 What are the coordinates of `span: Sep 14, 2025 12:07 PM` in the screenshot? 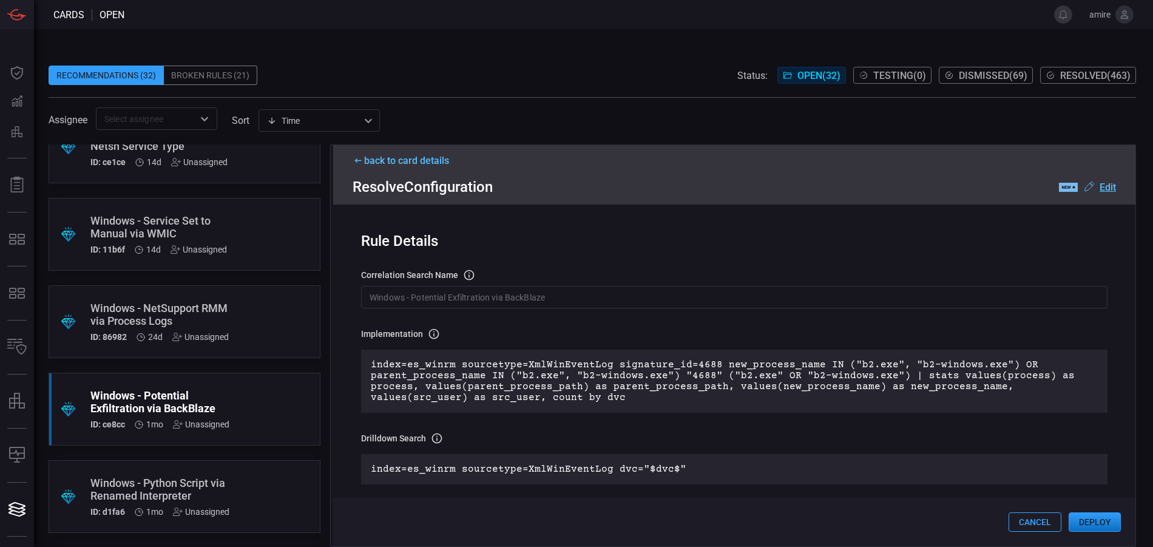 It's located at (155, 424).